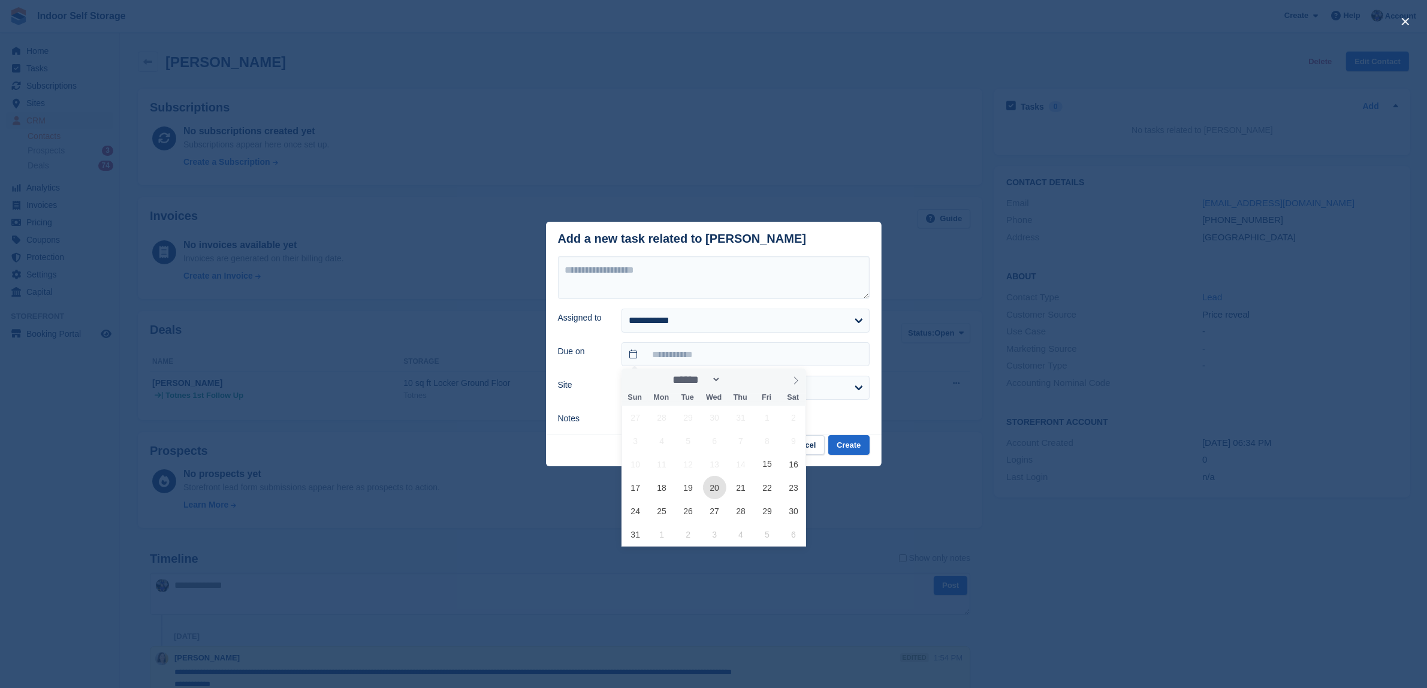  I want to click on span: August 2, 2025, so click(793, 417).